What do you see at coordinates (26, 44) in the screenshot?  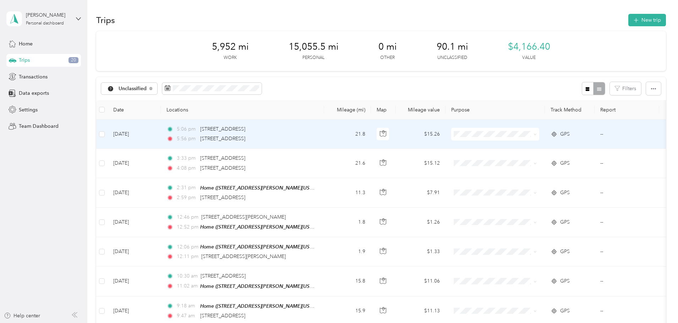 I see `span: Home` at bounding box center [26, 44].